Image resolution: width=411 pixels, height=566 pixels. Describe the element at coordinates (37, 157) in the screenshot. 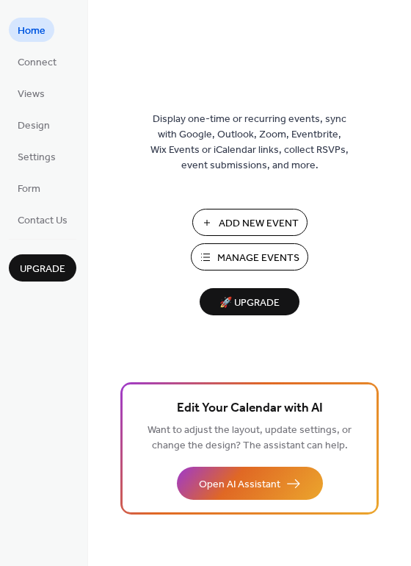

I see `span: Settings` at that location.